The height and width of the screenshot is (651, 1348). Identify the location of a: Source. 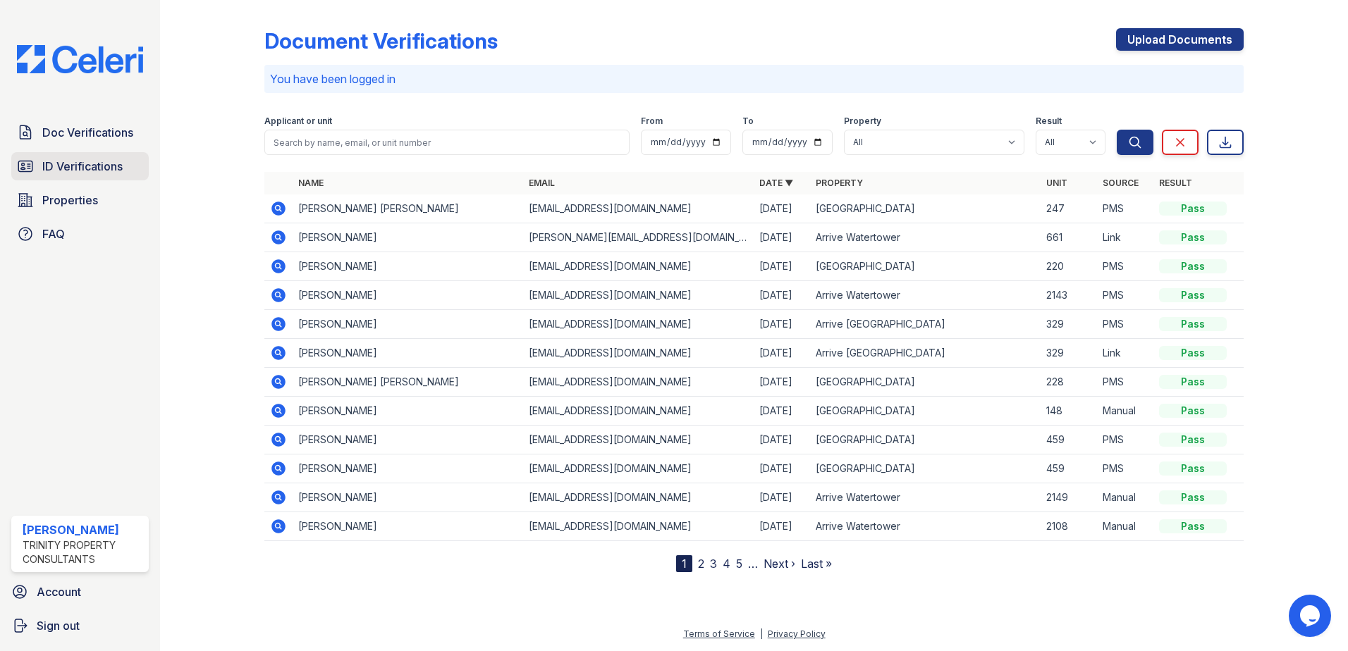
(1120, 183).